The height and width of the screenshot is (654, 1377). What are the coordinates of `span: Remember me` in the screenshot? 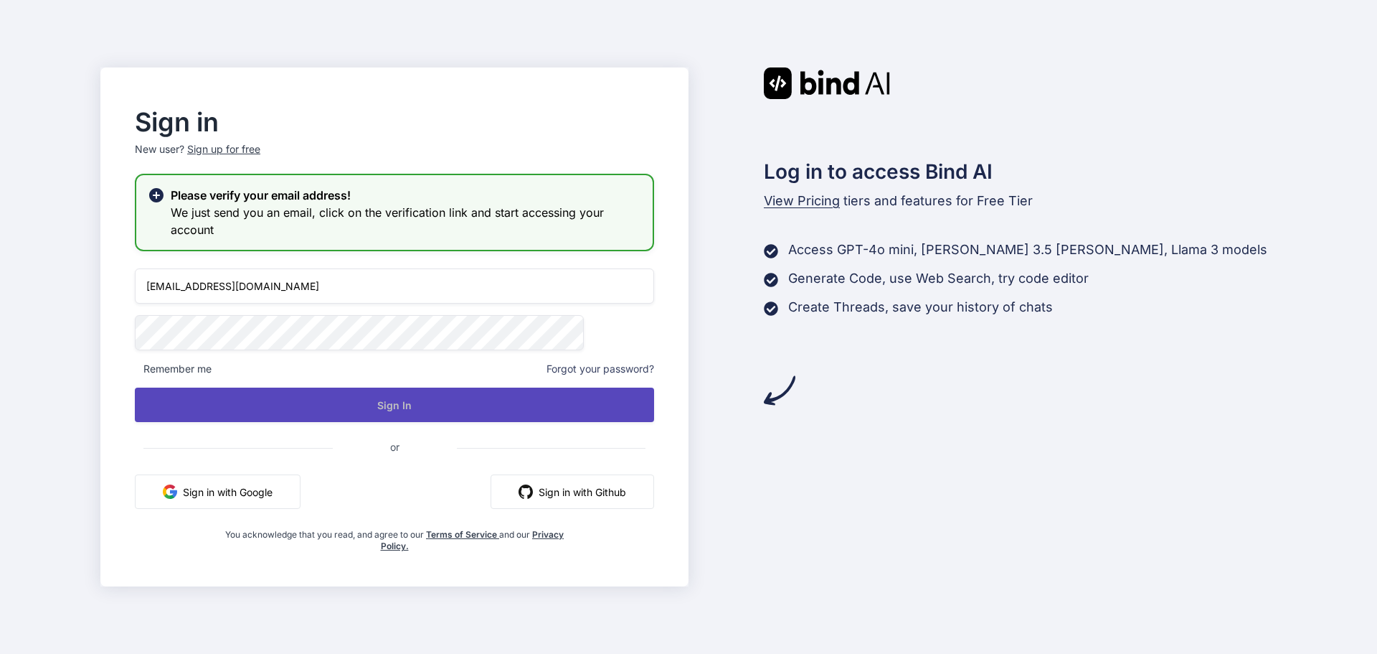 It's located at (173, 369).